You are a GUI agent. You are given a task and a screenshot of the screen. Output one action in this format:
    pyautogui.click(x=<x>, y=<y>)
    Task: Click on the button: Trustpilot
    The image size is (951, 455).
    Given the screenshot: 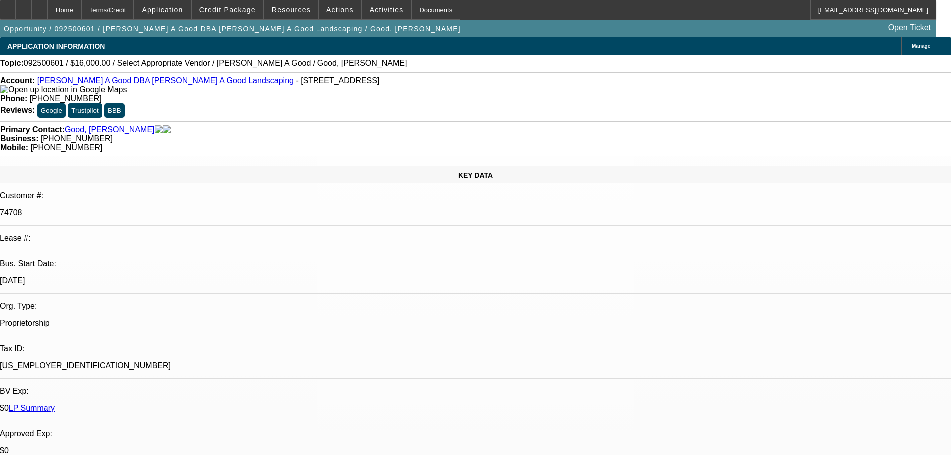 What is the action you would take?
    pyautogui.click(x=85, y=110)
    